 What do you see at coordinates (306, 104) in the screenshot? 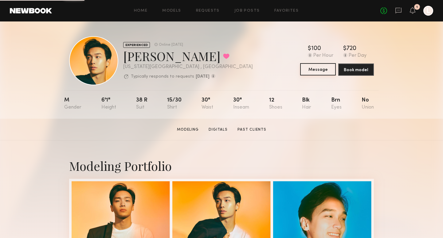
I see `div: Blk` at bounding box center [306, 104].